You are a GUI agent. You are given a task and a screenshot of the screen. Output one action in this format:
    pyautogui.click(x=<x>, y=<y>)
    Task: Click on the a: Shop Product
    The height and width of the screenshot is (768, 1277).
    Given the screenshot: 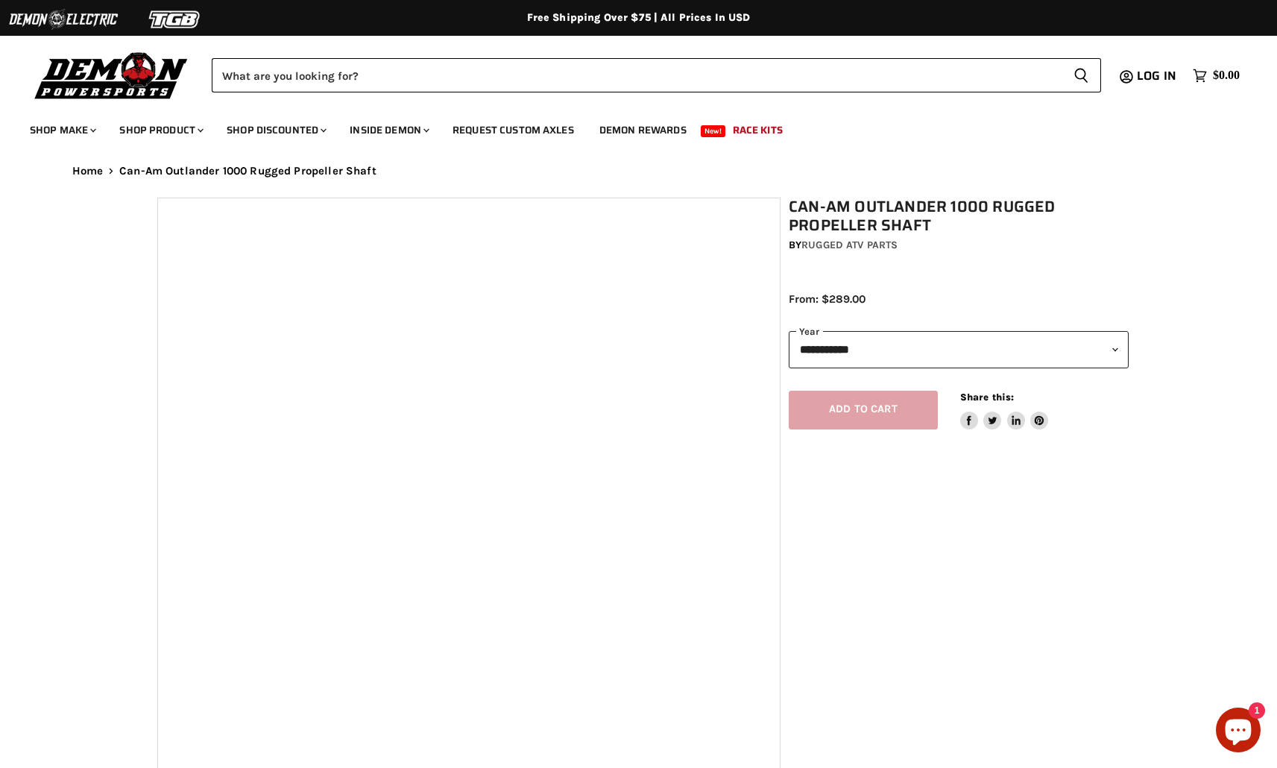 What is the action you would take?
    pyautogui.click(x=160, y=130)
    